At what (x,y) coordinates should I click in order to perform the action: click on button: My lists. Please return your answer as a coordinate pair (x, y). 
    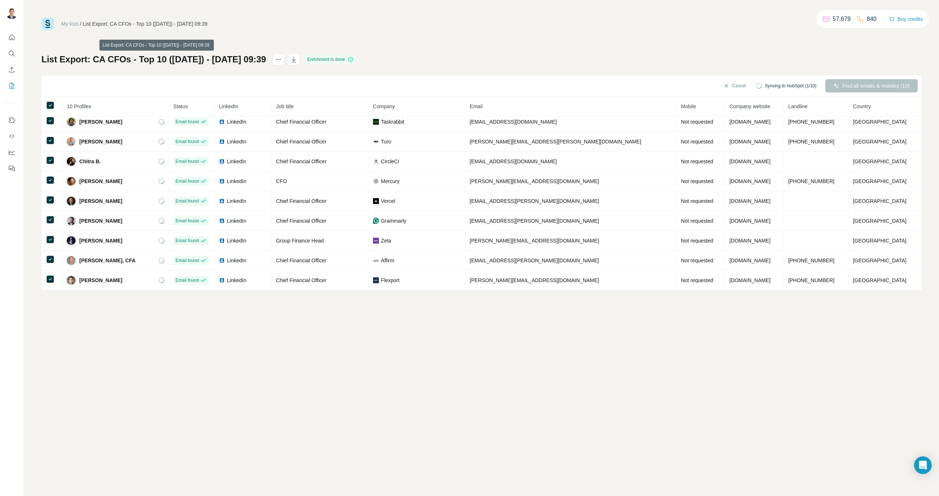
    Looking at the image, I should click on (12, 86).